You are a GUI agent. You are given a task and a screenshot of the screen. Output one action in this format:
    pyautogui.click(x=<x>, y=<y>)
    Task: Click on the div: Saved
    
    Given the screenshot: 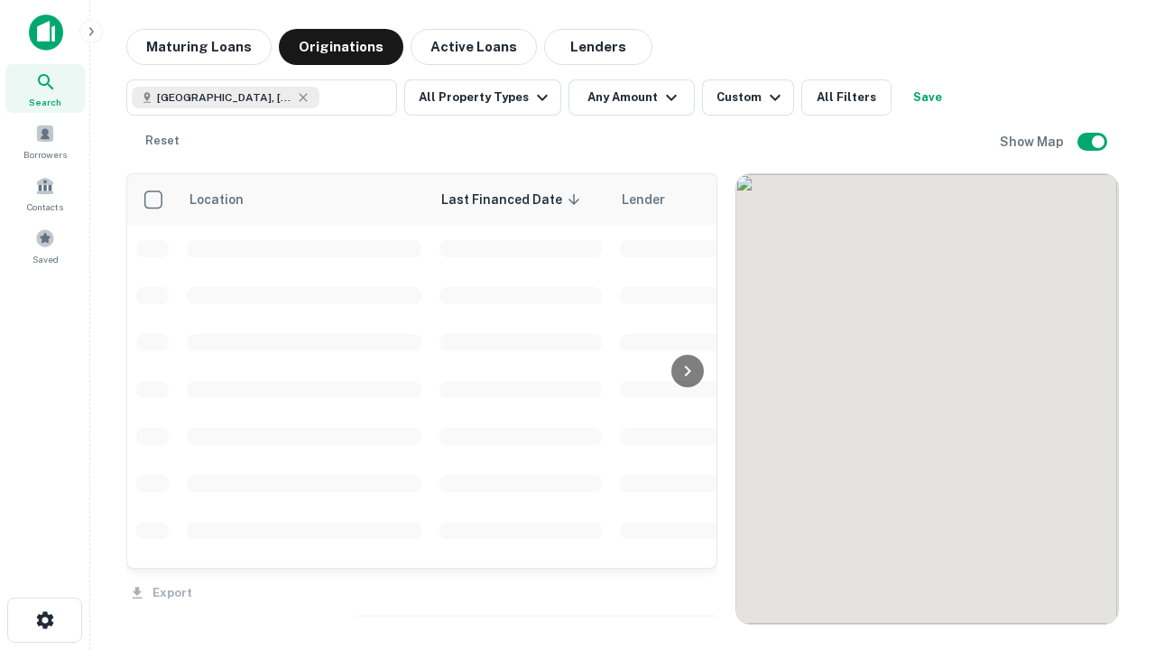 What is the action you would take?
    pyautogui.click(x=45, y=245)
    